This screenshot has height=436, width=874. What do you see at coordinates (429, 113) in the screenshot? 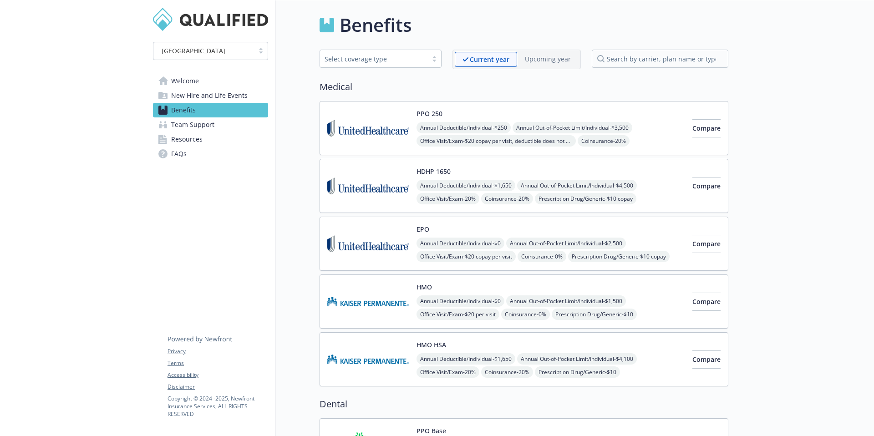
I see `button: PPO 250` at bounding box center [429, 113].